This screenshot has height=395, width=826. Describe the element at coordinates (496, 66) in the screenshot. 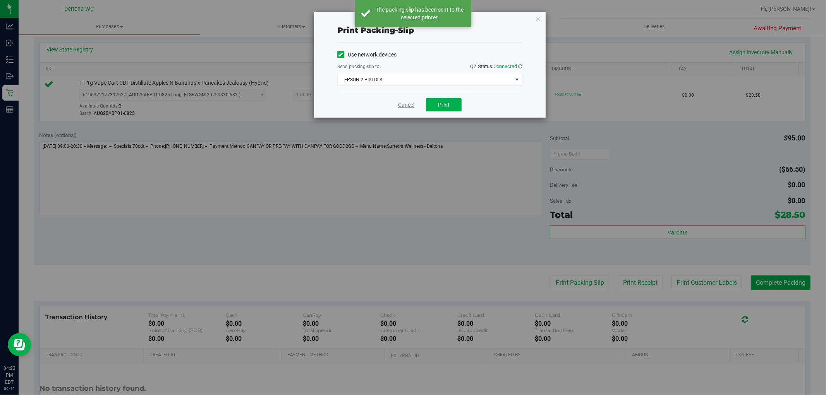

I see `span: QZ Status:` at that location.